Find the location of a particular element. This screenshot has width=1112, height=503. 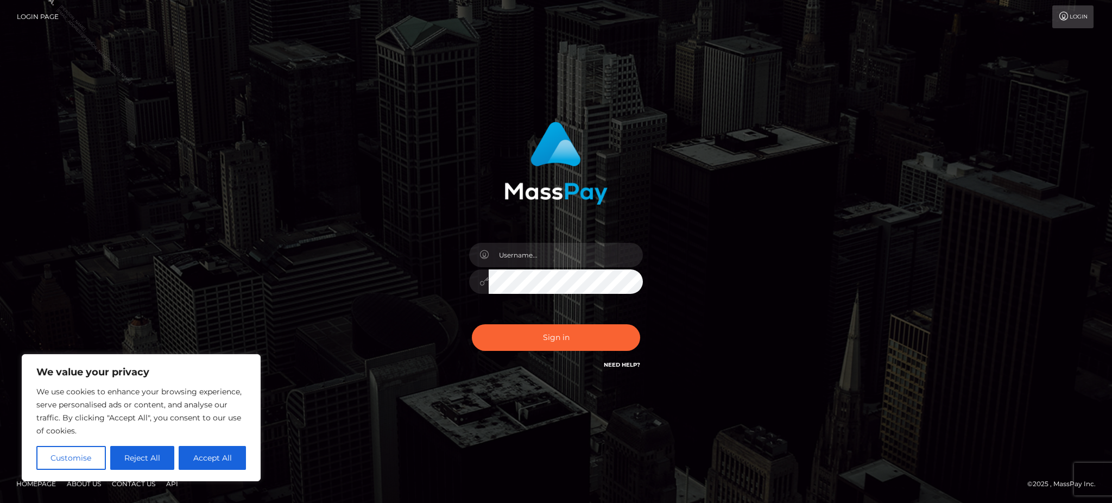

a: API is located at coordinates (172, 483).